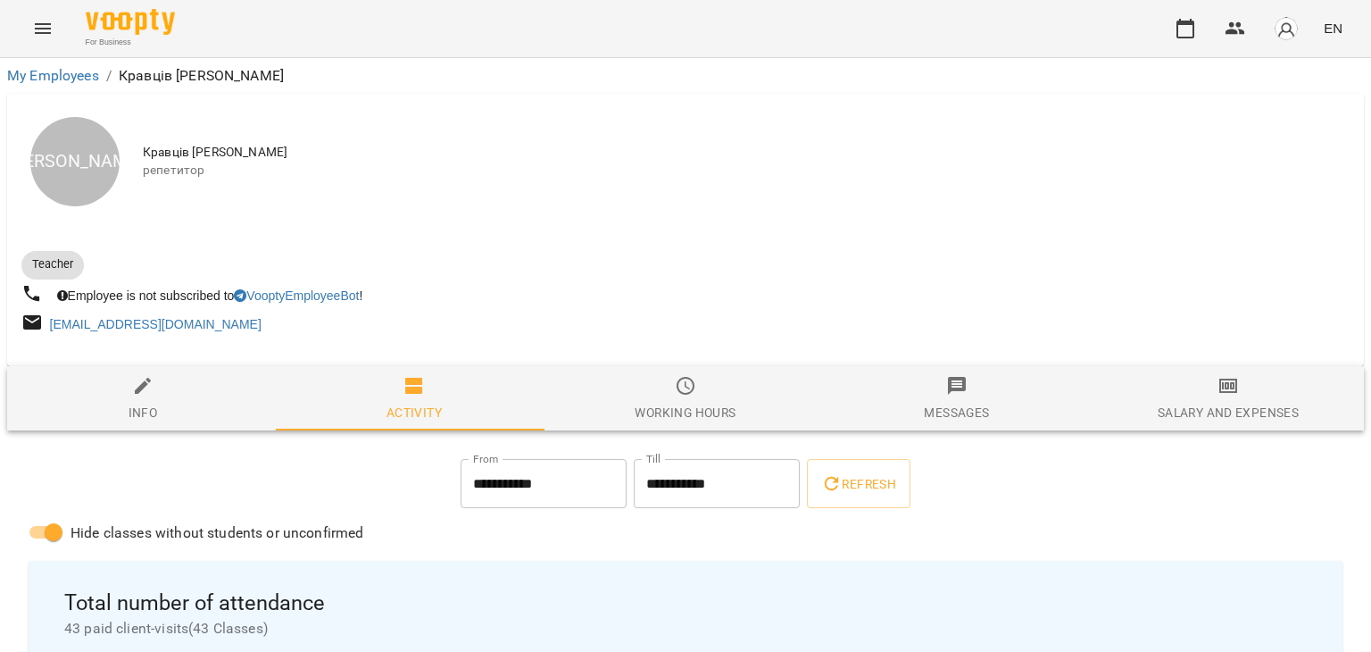 This screenshot has height=652, width=1371. What do you see at coordinates (143, 412) in the screenshot?
I see `div: Info` at bounding box center [143, 412].